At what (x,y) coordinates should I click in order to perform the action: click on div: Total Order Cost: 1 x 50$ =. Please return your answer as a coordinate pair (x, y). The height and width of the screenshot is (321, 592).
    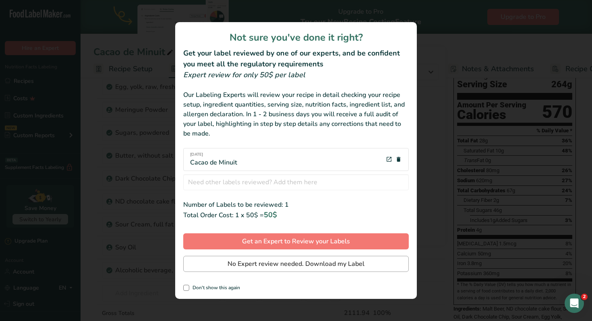
    Looking at the image, I should click on (296, 215).